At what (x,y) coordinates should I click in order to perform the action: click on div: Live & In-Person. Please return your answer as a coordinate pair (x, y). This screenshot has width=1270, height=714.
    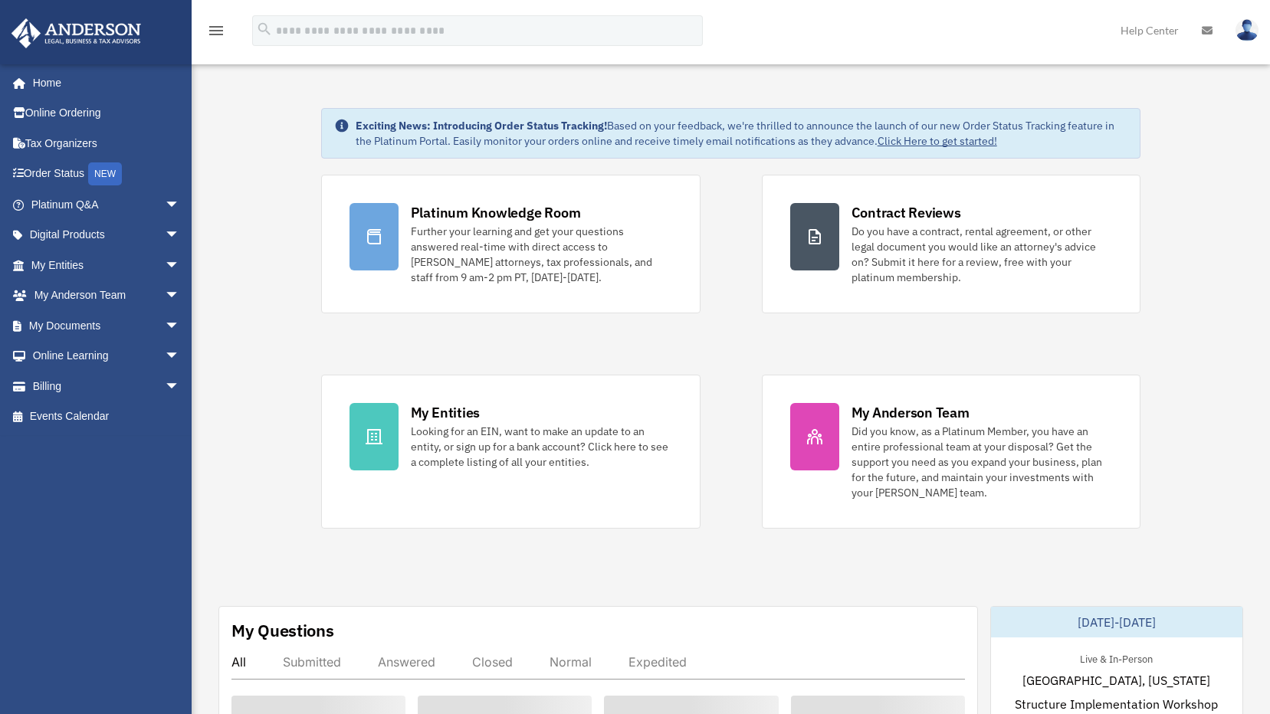
    Looking at the image, I should click on (1116, 658).